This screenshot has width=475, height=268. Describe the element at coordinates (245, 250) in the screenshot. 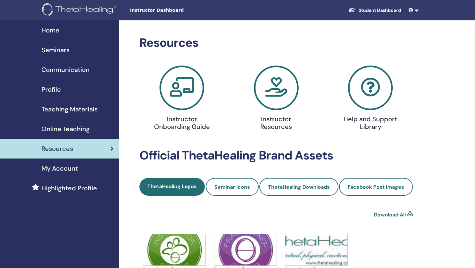

I see `img: icons-practitioner.jpg` at that location.